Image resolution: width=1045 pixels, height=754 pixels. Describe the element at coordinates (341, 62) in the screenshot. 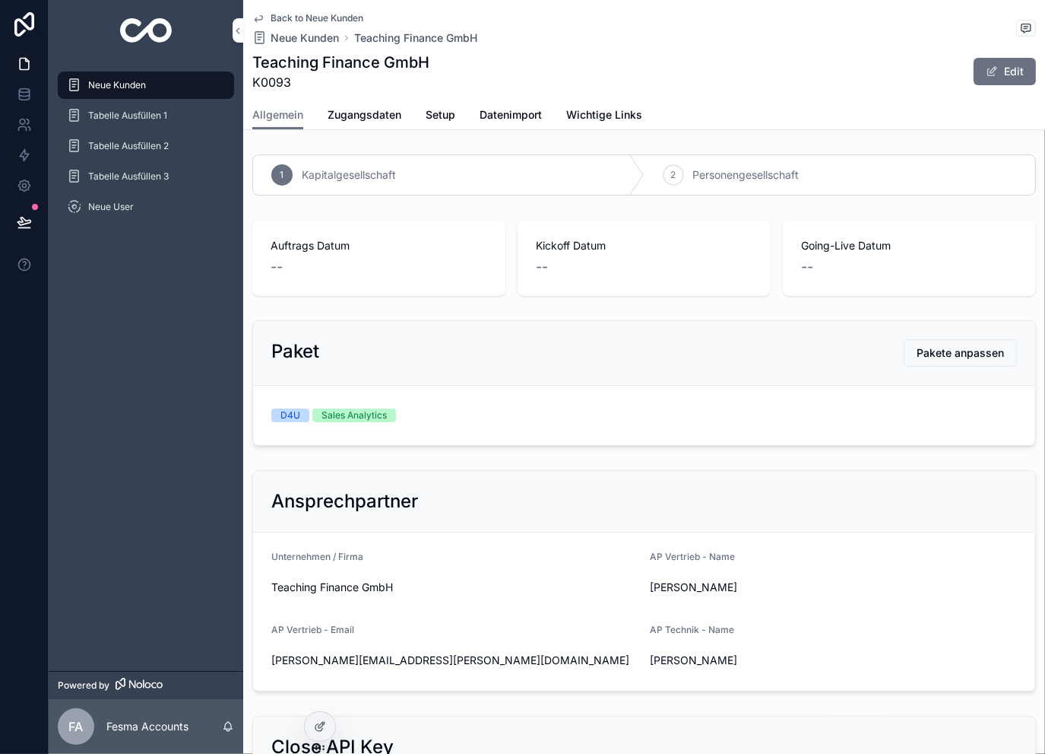

I see `h1: Teaching Finance GmbH` at that location.